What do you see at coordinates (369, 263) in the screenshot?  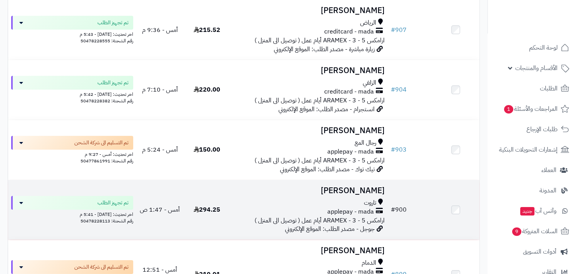 I see `span: الدمام` at bounding box center [369, 263].